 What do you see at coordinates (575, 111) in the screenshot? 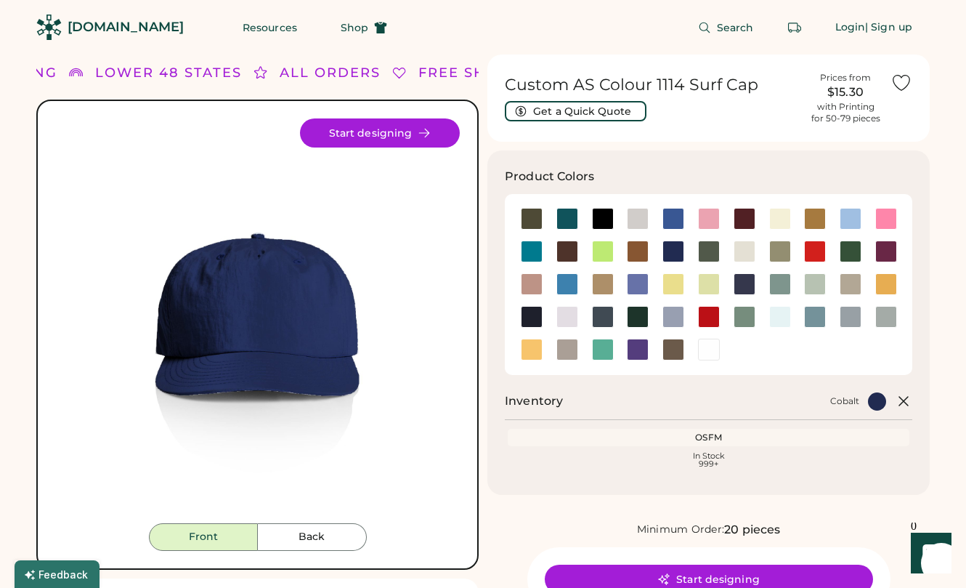
I see `button: Get a Quick Quote` at bounding box center [575, 111].